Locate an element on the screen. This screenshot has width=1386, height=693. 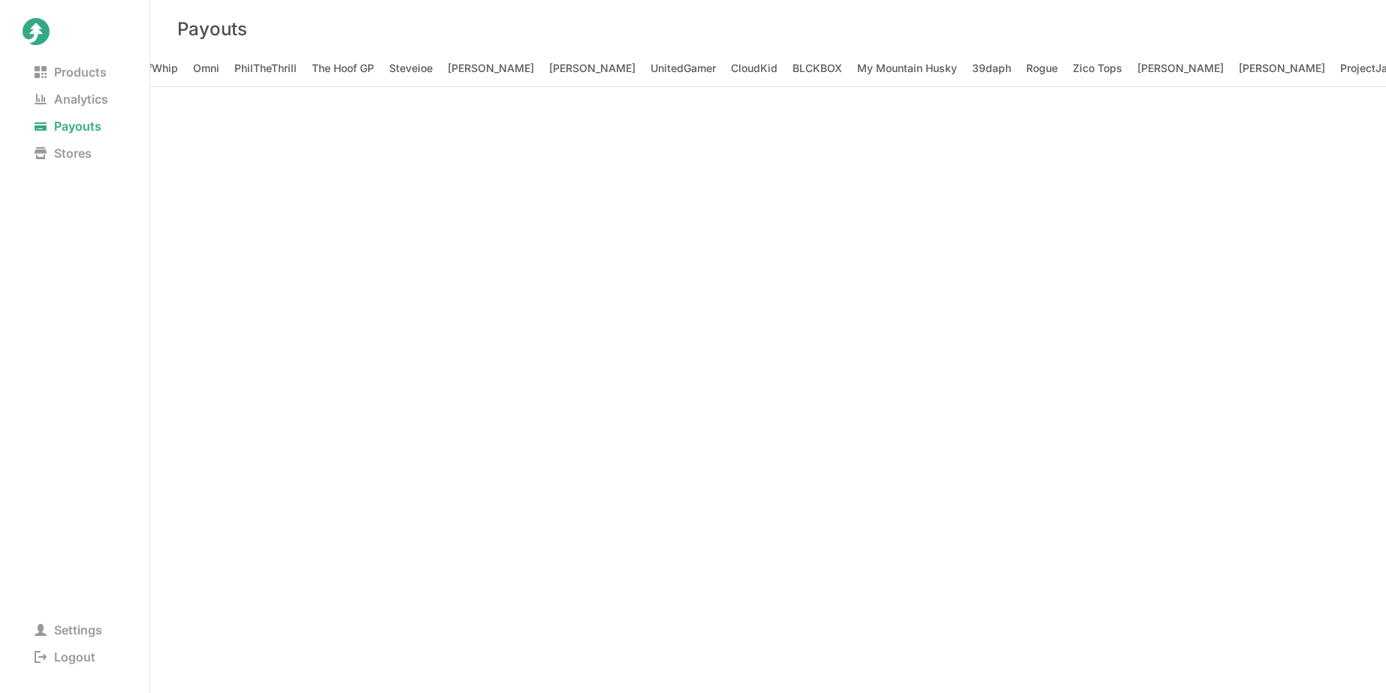
span: PhilTheThrill is located at coordinates (265, 68).